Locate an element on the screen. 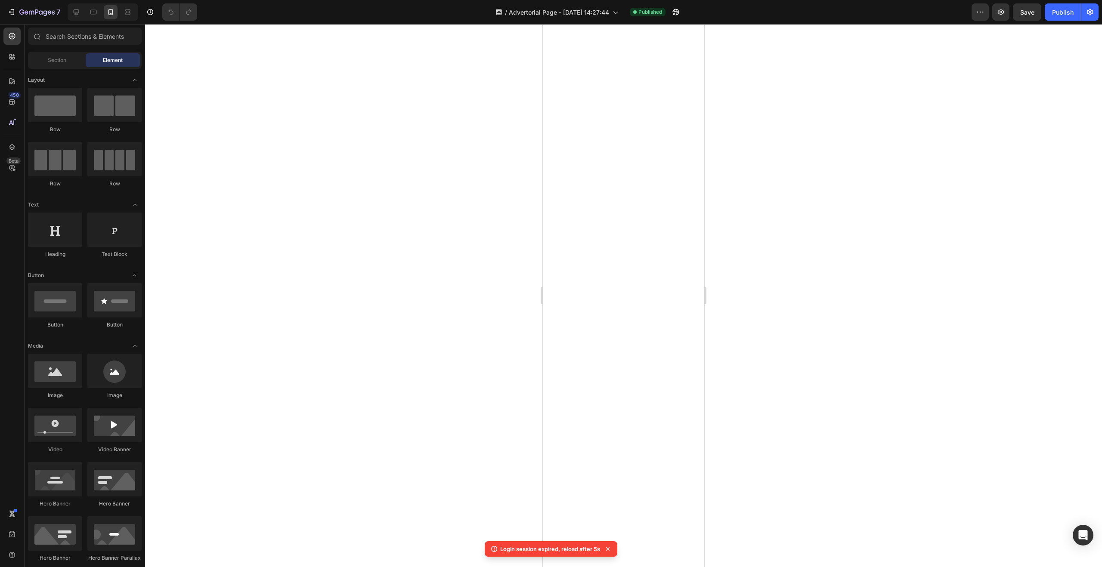 The width and height of the screenshot is (1102, 567). button: 7 is located at coordinates (34, 12).